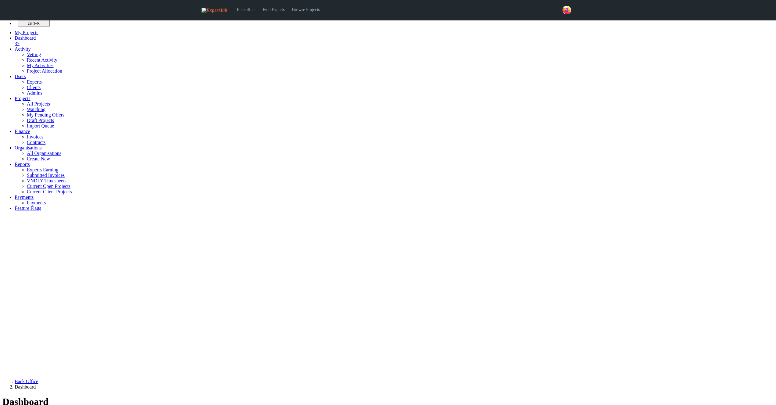  What do you see at coordinates (23, 98) in the screenshot?
I see `a: Projects` at bounding box center [23, 98].